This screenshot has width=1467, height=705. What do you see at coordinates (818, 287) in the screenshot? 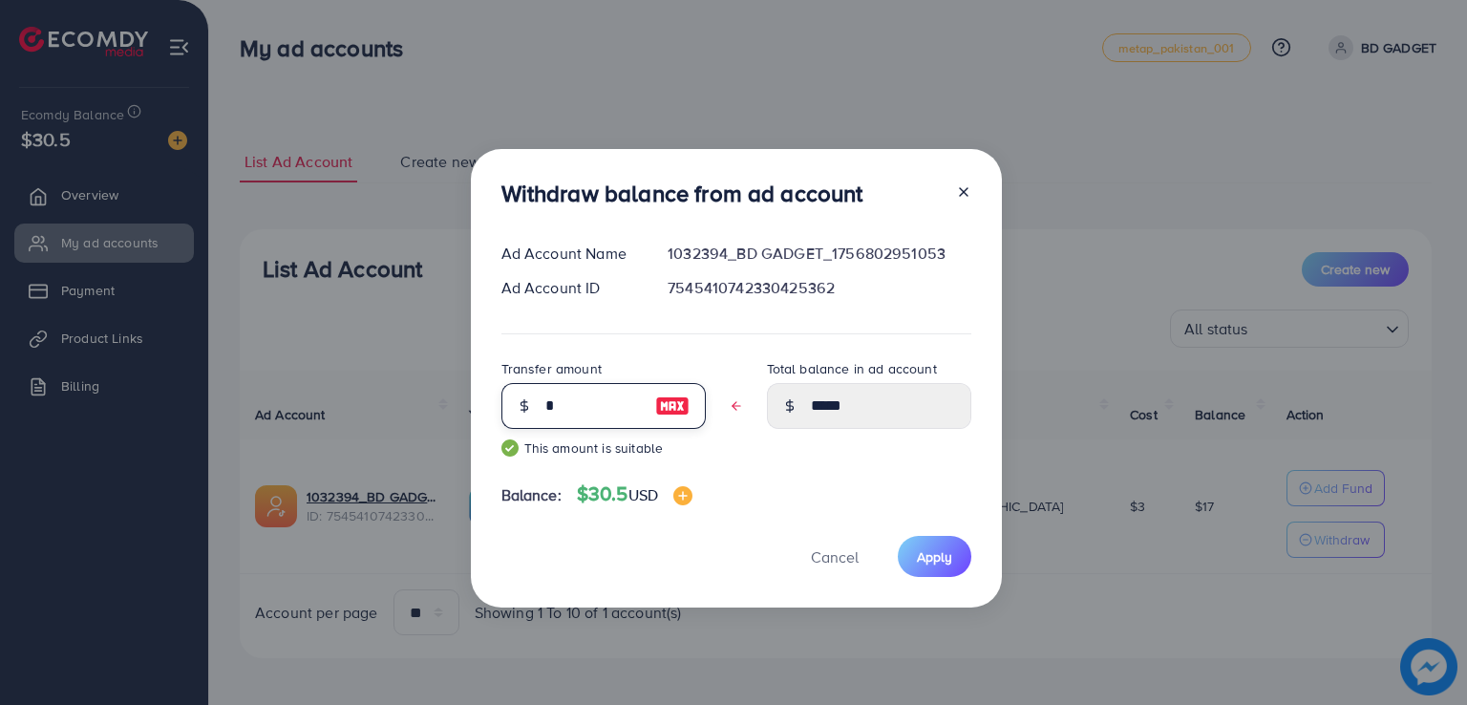
I see `div: 7545410742330425362` at bounding box center [818, 287].